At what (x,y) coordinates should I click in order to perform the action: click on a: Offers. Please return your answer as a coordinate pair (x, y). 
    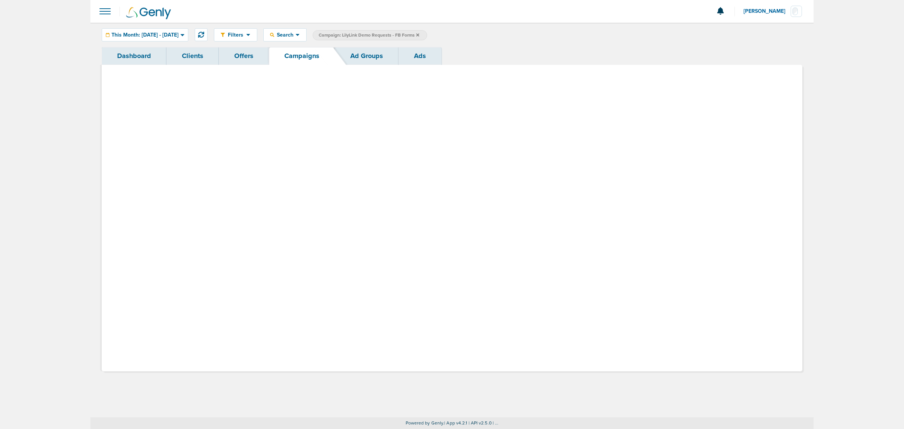
    Looking at the image, I should click on (244, 56).